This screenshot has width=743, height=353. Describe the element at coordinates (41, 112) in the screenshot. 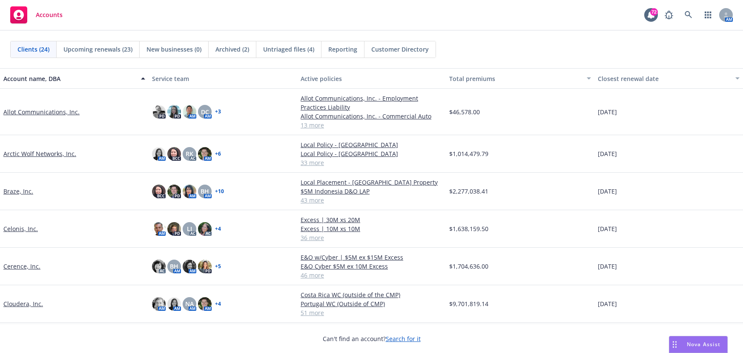

I see `a: Allot Communications, Inc.` at that location.